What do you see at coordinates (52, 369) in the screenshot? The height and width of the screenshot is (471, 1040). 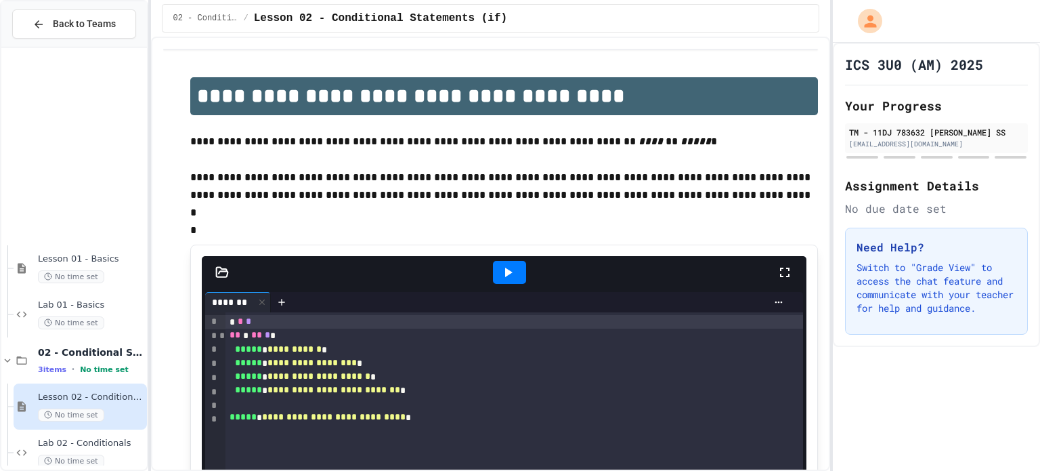 I see `span: 3 items` at bounding box center [52, 369].